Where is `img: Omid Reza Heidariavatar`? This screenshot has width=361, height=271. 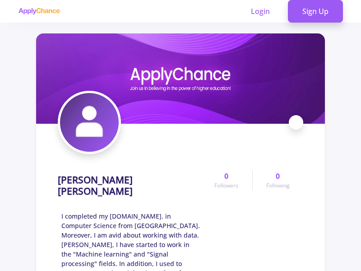
img: Omid Reza Heidariavatar is located at coordinates (89, 122).